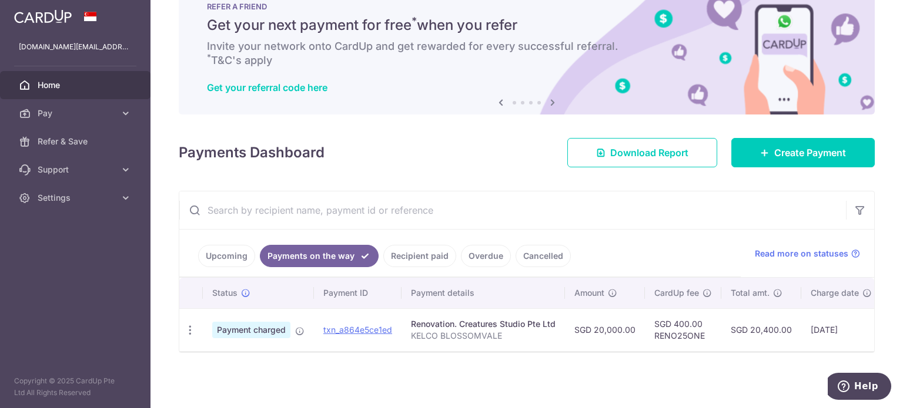 Image resolution: width=903 pixels, height=408 pixels. What do you see at coordinates (512, 210) in the screenshot?
I see `input: Search by recipient name, payment id or reference` at bounding box center [512, 210].